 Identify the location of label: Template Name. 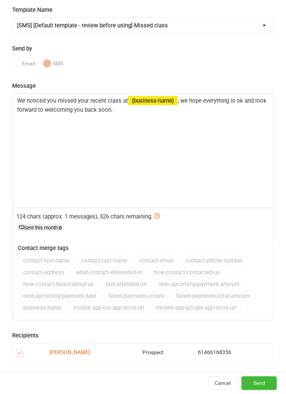
(32, 10).